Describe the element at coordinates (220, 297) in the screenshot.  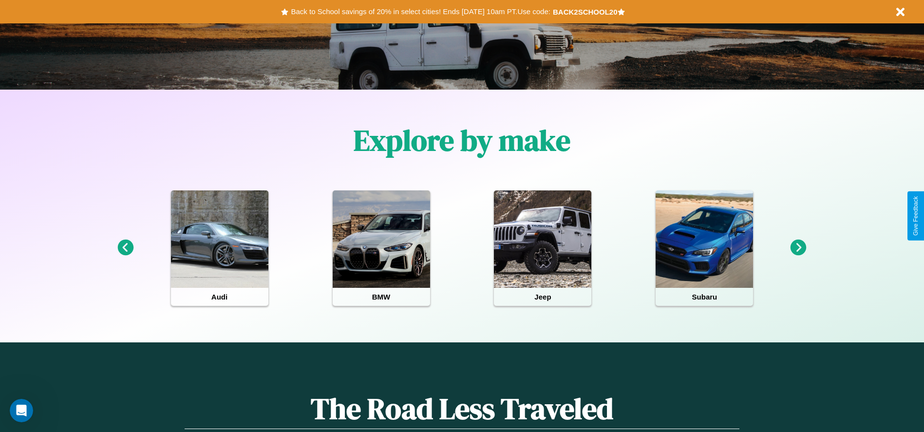
I see `h4: Audi` at that location.